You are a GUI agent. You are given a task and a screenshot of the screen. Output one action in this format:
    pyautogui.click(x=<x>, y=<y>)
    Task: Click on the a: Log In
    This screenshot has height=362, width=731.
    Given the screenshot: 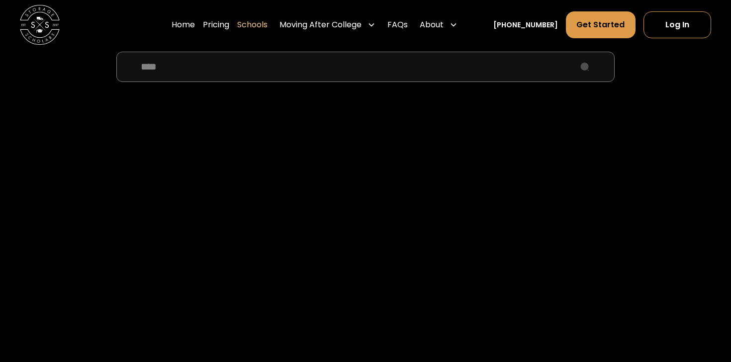 What is the action you would take?
    pyautogui.click(x=677, y=25)
    